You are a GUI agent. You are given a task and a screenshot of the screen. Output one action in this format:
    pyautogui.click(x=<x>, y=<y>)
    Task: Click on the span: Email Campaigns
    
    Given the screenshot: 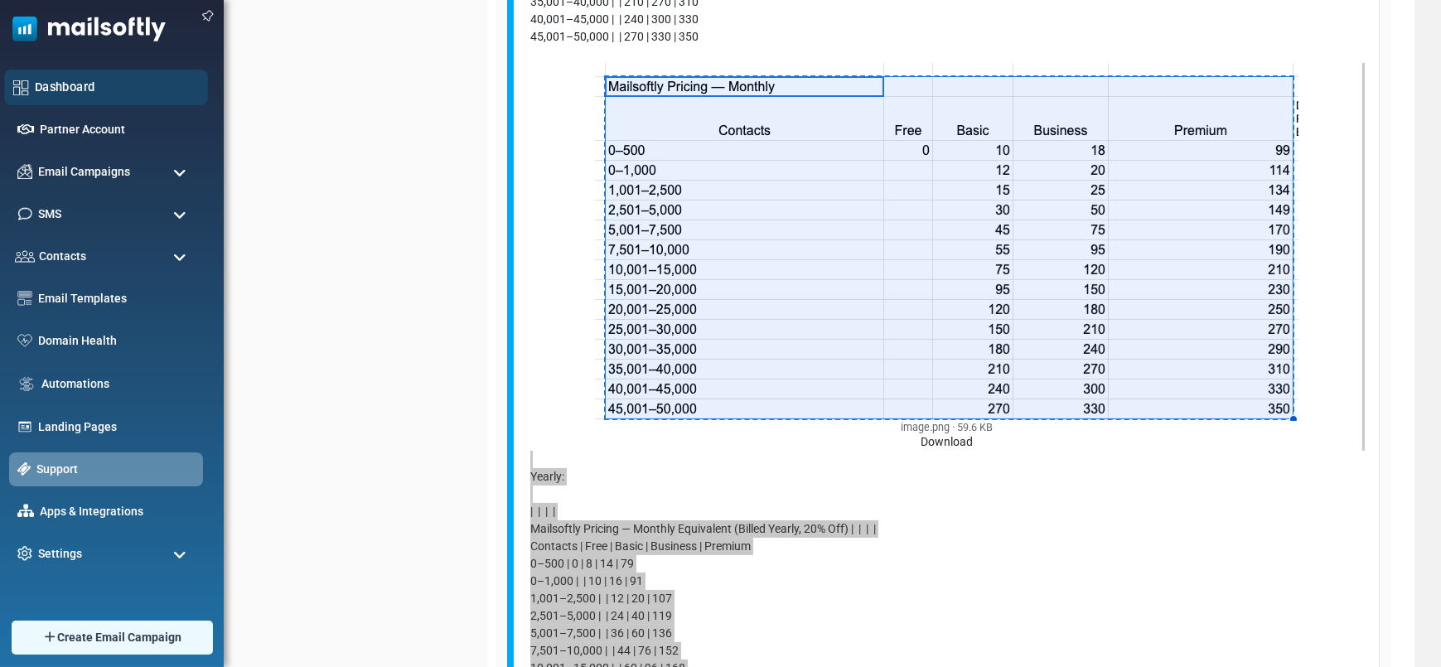 What is the action you would take?
    pyautogui.click(x=84, y=172)
    